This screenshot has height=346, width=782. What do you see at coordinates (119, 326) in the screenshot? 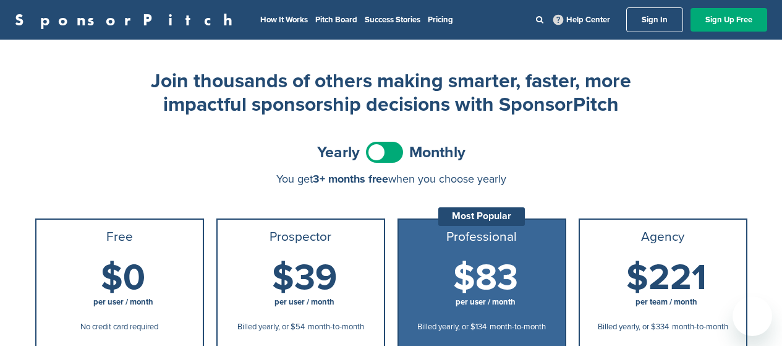
I see `span: No credit card required` at bounding box center [119, 326].